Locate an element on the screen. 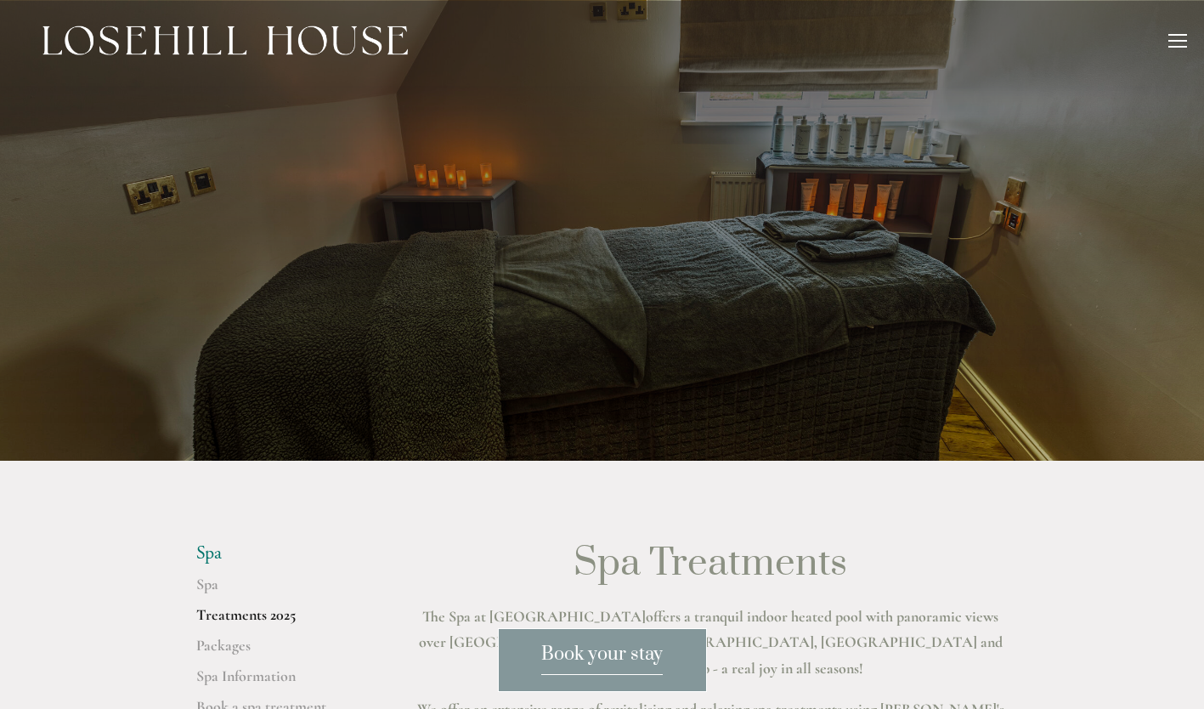  img: Losehill House is located at coordinates (225, 40).